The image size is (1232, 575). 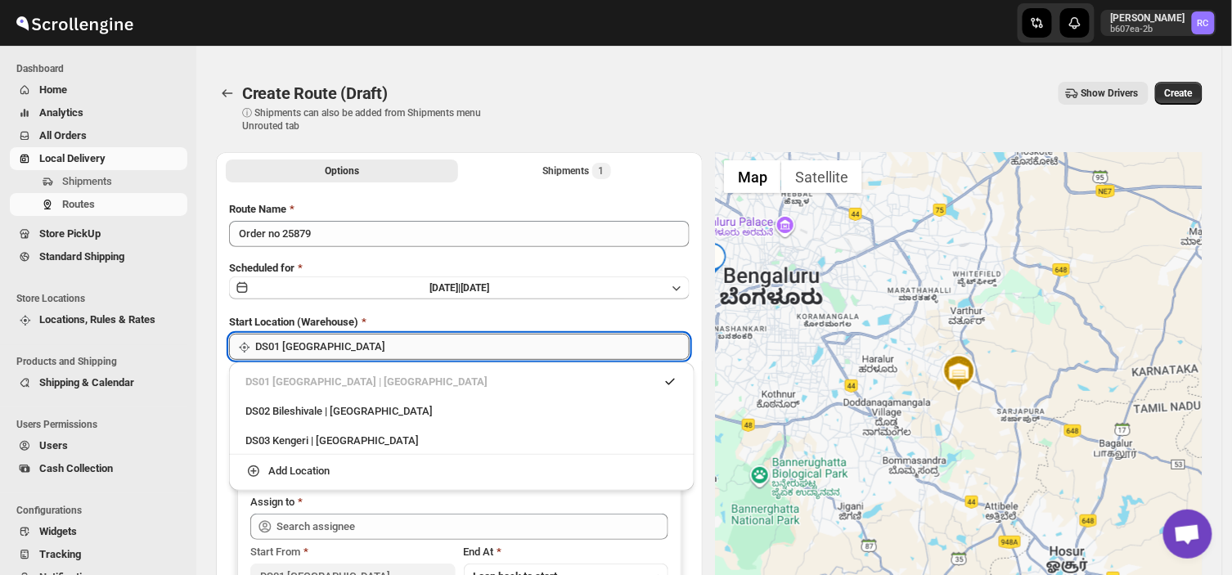 I want to click on button: Locations, Rules & Rates, so click(x=98, y=320).